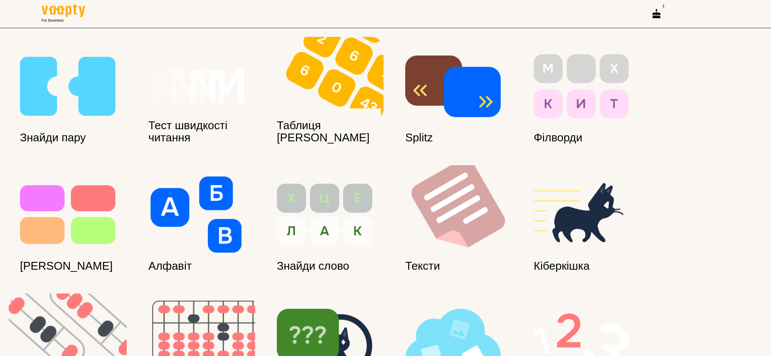  I want to click on img: Філворди, so click(581, 86).